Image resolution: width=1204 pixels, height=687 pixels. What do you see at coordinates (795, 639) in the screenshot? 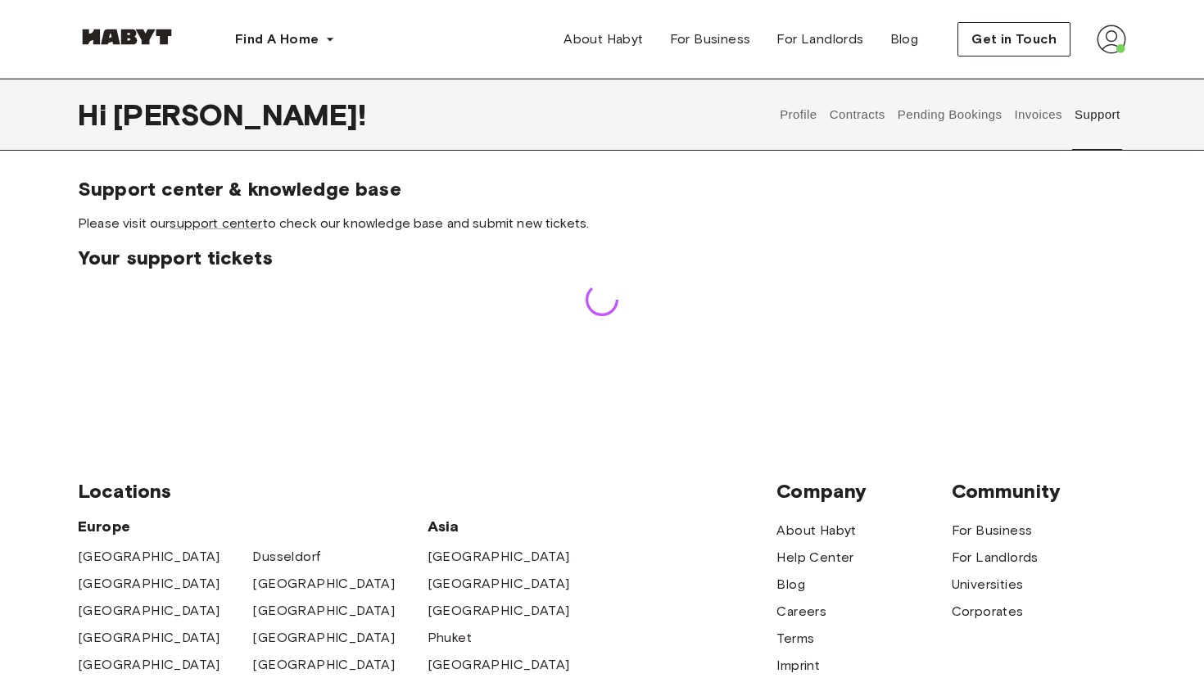
I see `a: Terms` at bounding box center [795, 639].